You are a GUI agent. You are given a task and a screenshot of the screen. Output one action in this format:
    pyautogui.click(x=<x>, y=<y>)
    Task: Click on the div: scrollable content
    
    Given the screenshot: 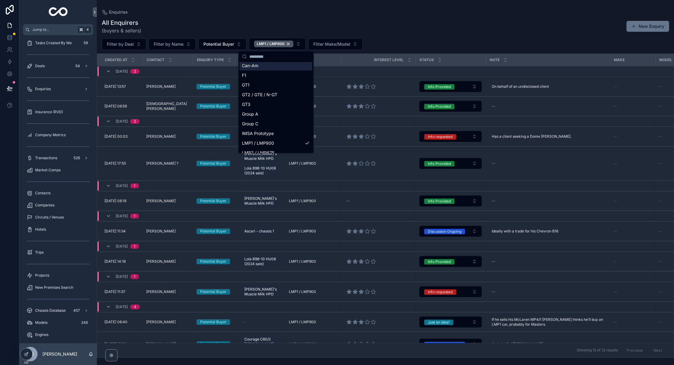 What is the action you would take?
    pyautogui.click(x=58, y=189)
    